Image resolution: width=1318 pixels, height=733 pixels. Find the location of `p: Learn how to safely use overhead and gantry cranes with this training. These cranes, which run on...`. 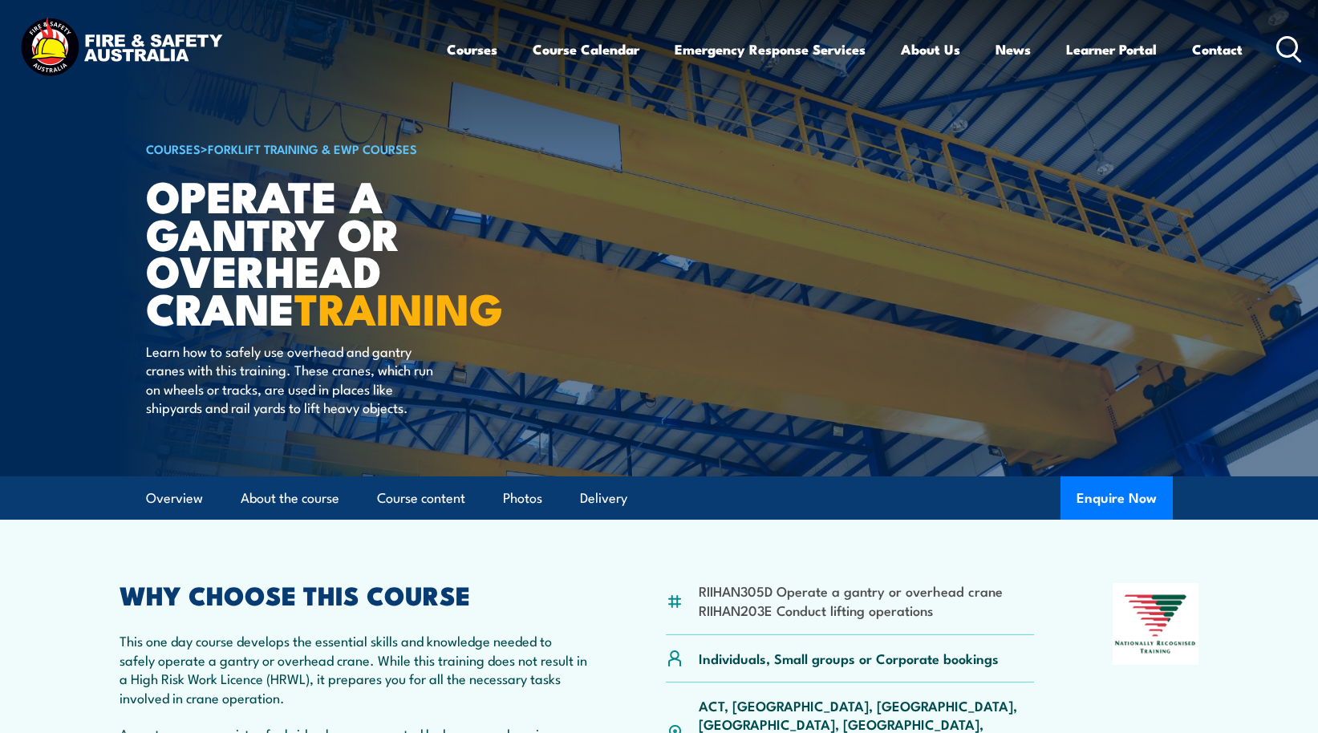

p: Learn how to safely use overhead and gantry cranes with this training. These cranes, which run on... is located at coordinates (292, 379).